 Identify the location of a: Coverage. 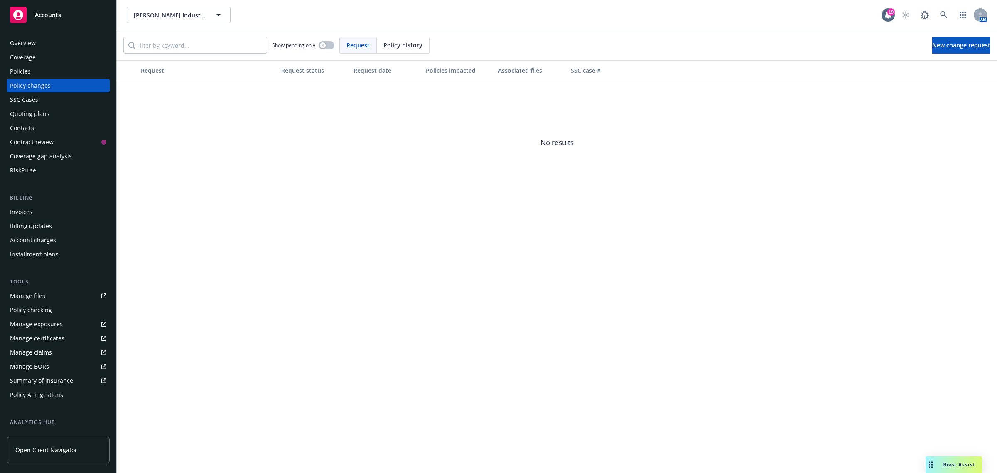
(58, 57).